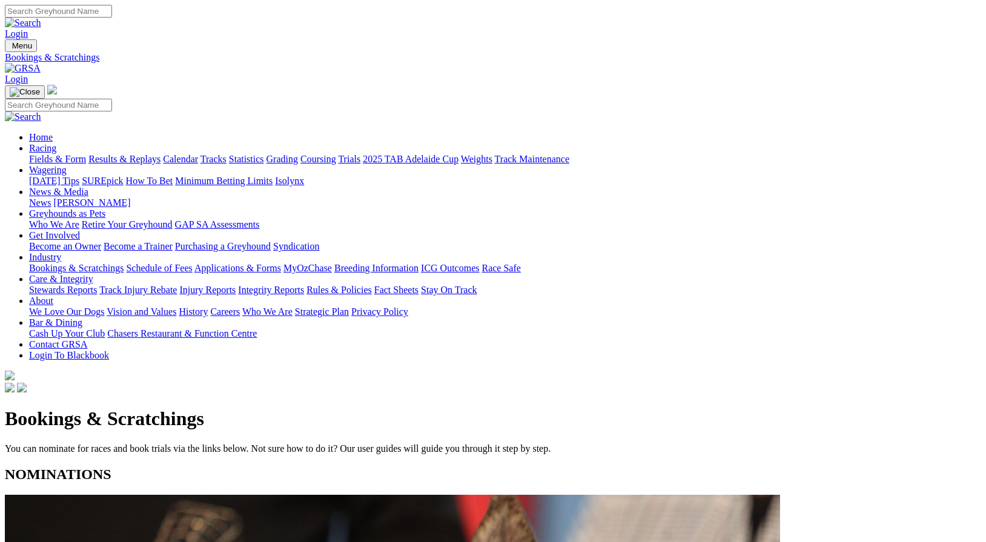 The width and height of the screenshot is (986, 542). I want to click on a: How To Bet, so click(150, 181).